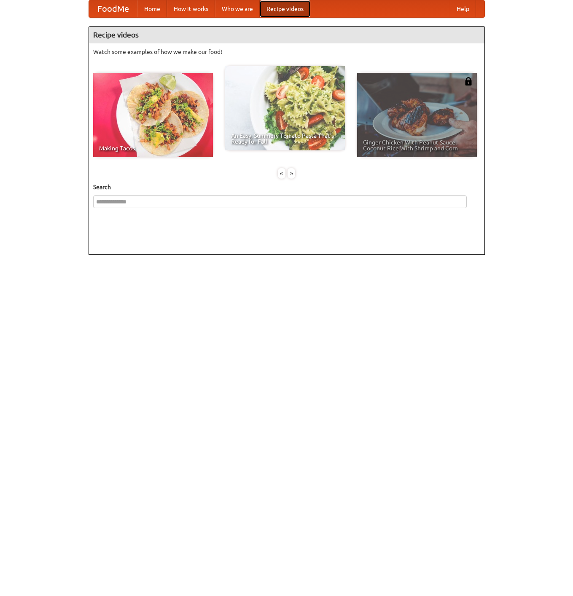 Image resolution: width=573 pixels, height=596 pixels. Describe the element at coordinates (152, 9) in the screenshot. I see `a: Home` at that location.